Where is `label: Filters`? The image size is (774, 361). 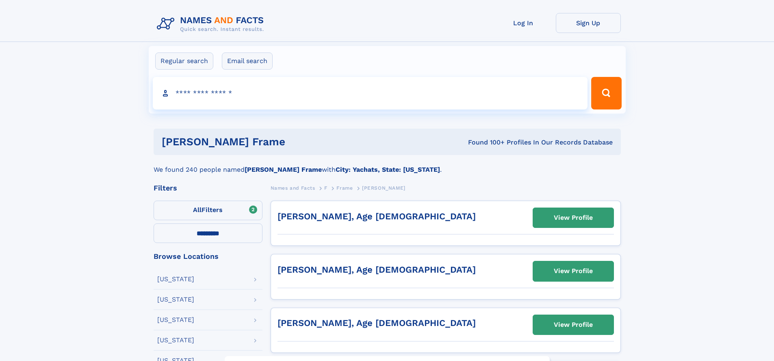
label: Filters is located at coordinates (208, 210).